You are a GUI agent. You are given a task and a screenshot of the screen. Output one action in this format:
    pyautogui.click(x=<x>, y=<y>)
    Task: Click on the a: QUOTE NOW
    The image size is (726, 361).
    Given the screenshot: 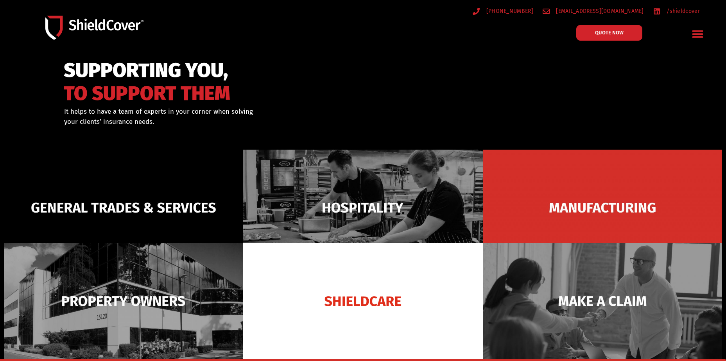 What is the action you would take?
    pyautogui.click(x=609, y=33)
    